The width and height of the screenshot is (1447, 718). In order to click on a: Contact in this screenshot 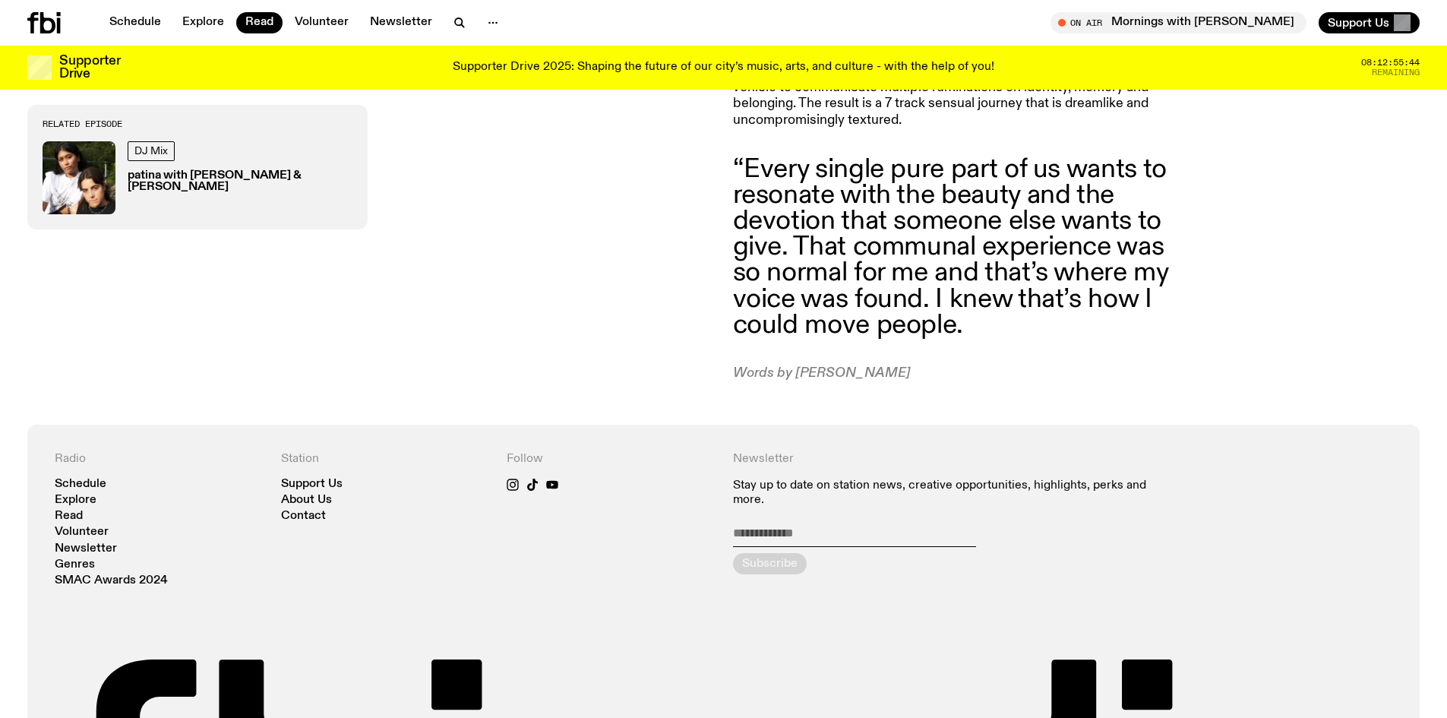, I will do `click(303, 516)`.